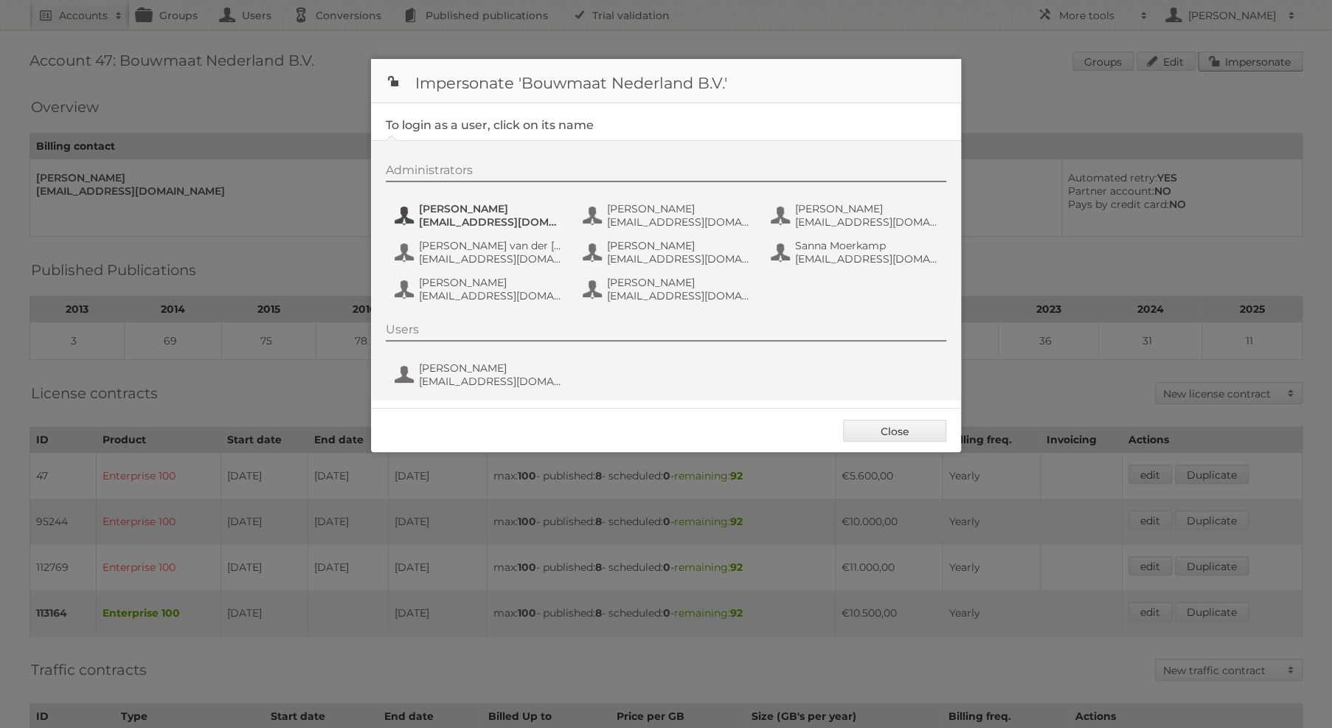  What do you see at coordinates (866, 246) in the screenshot?
I see `span: Sanna Moerkamp` at bounding box center [866, 246].